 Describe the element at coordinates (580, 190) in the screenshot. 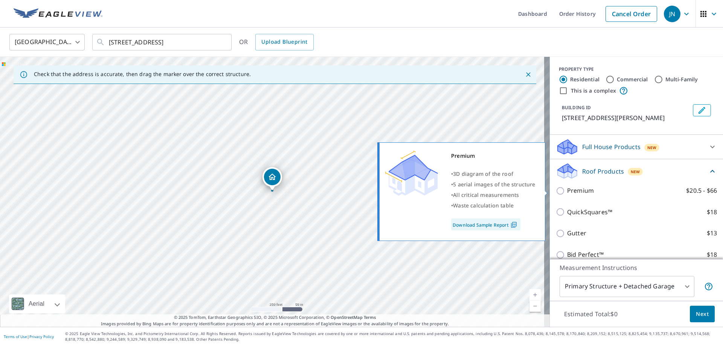

I see `p: Premium` at that location.